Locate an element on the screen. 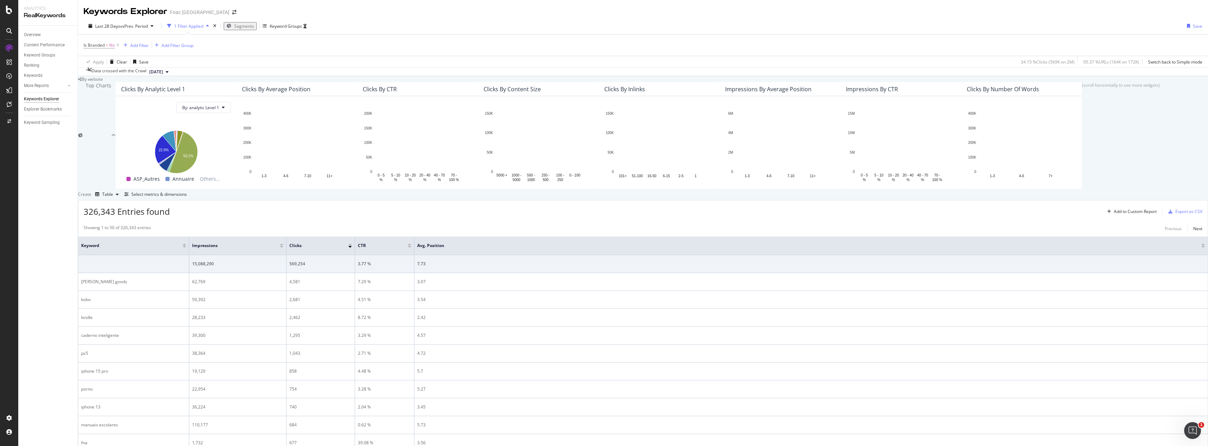  div: 3.77 % is located at coordinates (385, 264).